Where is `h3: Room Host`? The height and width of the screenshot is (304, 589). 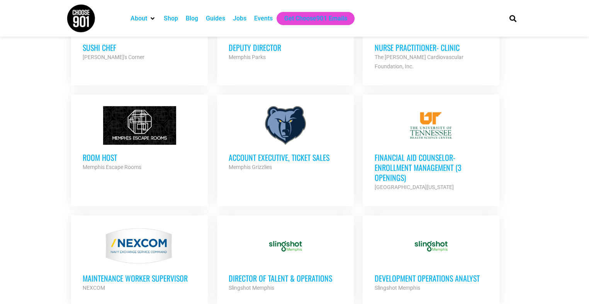 h3: Room Host is located at coordinates (139, 158).